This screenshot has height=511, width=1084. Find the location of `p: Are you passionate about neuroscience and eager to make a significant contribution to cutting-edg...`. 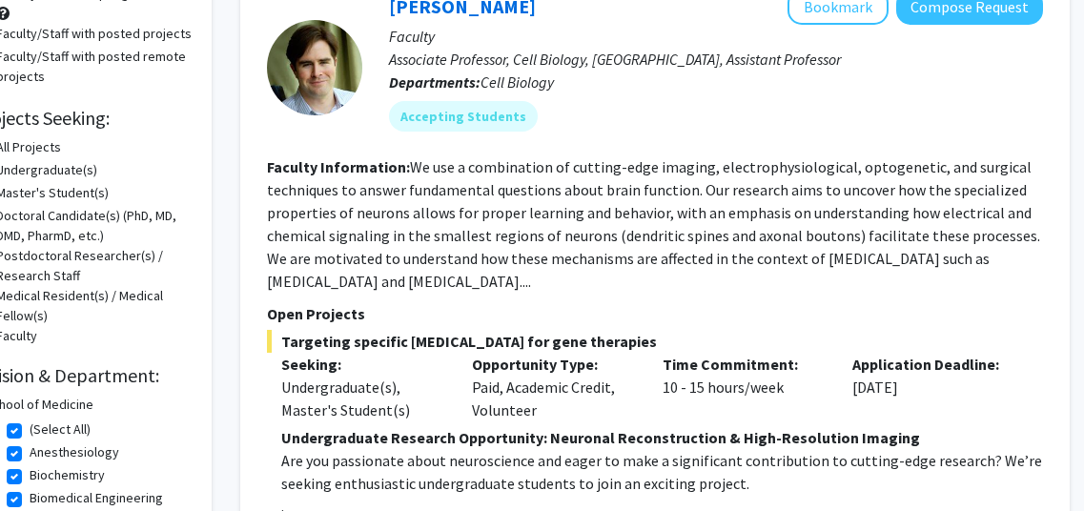

p: Are you passionate about neuroscience and eager to make a significant contribution to cutting-edg... is located at coordinates (662, 472).